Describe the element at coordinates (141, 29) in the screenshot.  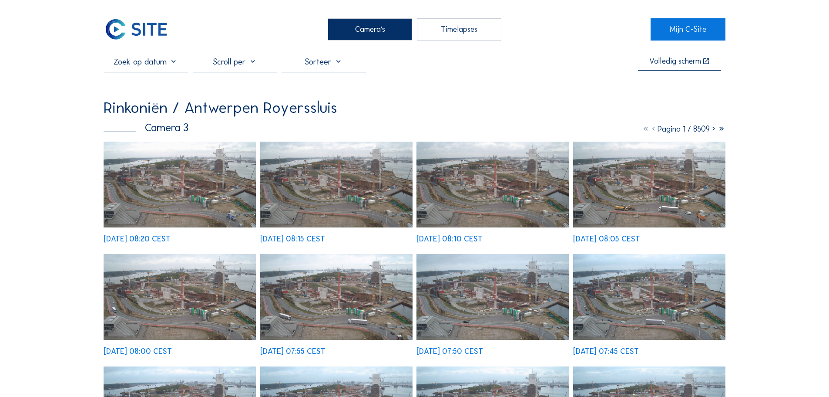
I see `a: C-SITE Logo` at that location.